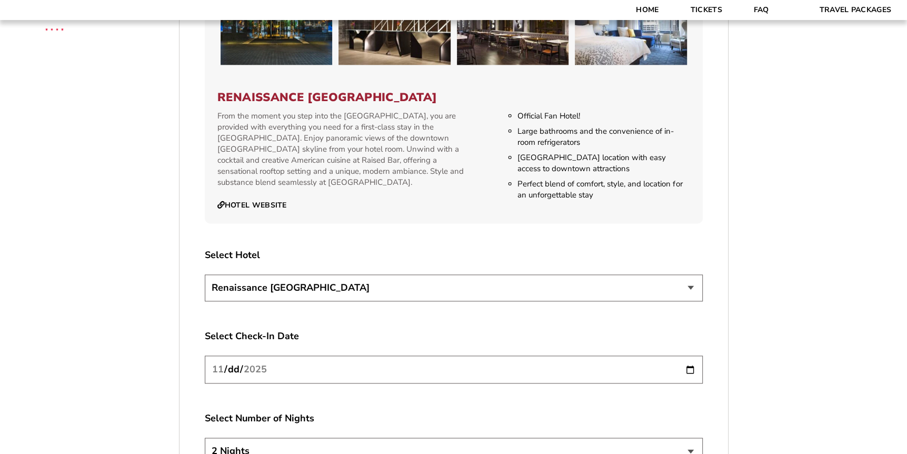  I want to click on img: CBS Sports Thanksgiving Classic, so click(54, 28).